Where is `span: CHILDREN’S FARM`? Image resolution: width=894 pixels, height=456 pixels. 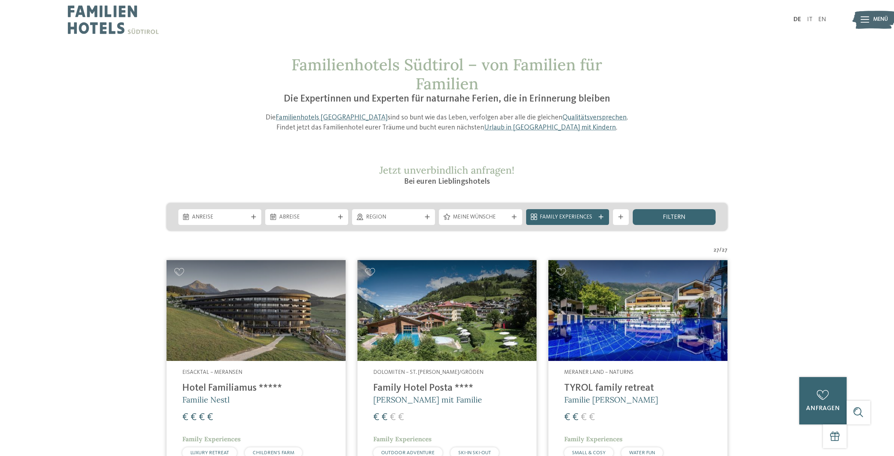 span: CHILDREN’S FARM is located at coordinates (273, 453).